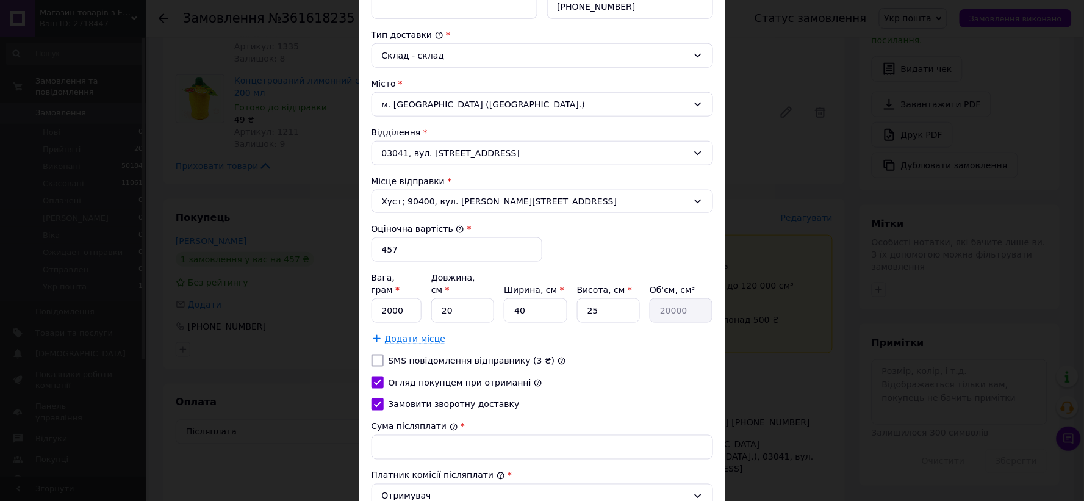 This screenshot has height=501, width=1084. Describe the element at coordinates (386, 284) in the screenshot. I see `label: Вага, грам` at that location.